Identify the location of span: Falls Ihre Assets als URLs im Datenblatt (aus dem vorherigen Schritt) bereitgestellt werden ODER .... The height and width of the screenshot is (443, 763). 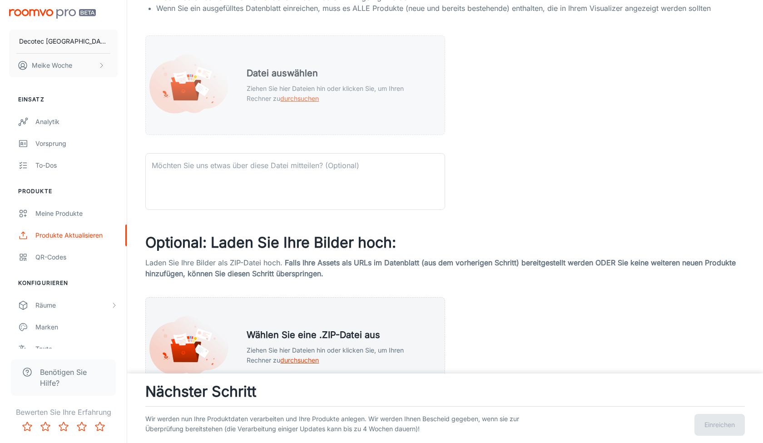
(441, 268).